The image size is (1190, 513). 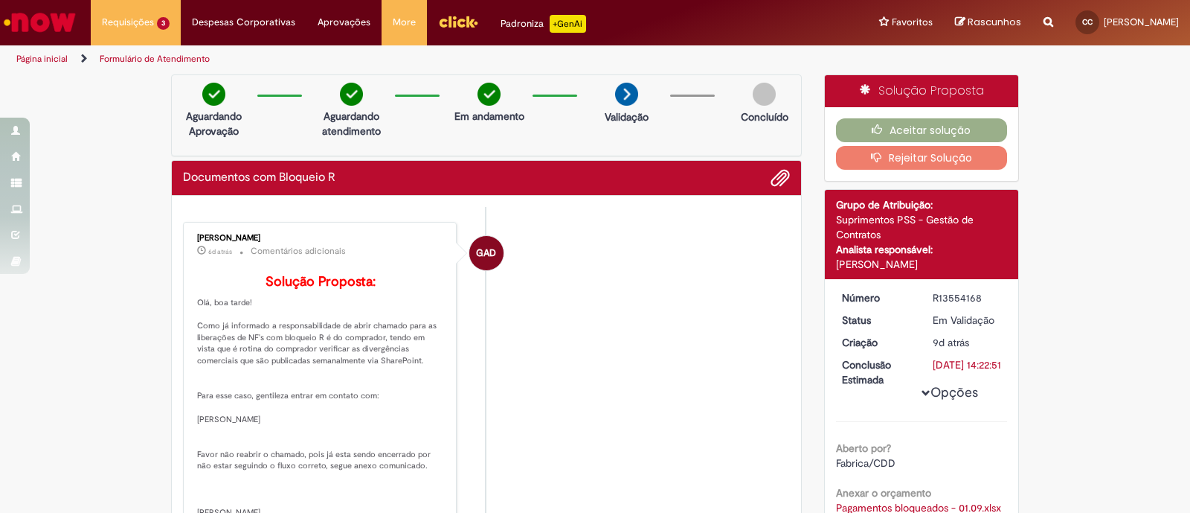 What do you see at coordinates (951, 342) in the screenshot?
I see `span: 9d atrás` at bounding box center [951, 342].